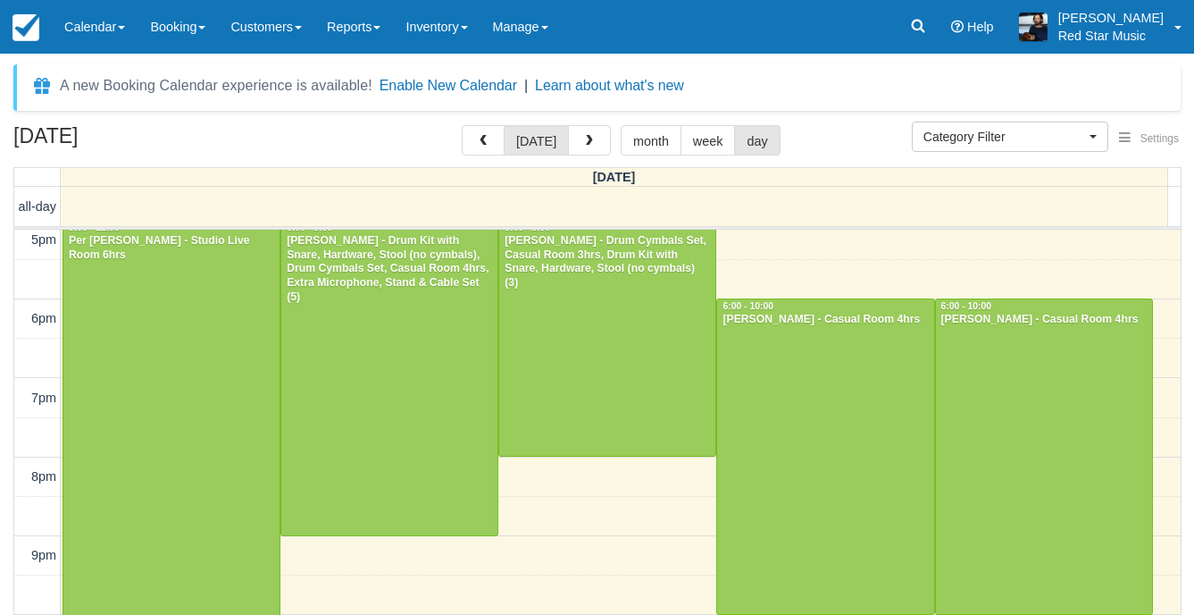  What do you see at coordinates (1111, 36) in the screenshot?
I see `p: Red Star Music` at bounding box center [1111, 36].